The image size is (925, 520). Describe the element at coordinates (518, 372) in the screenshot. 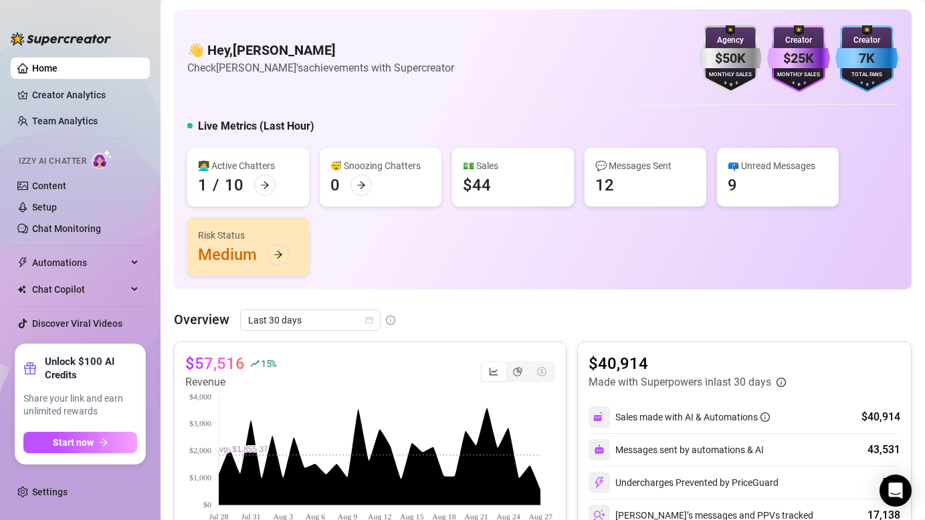

I see `div: segmented control` at that location.